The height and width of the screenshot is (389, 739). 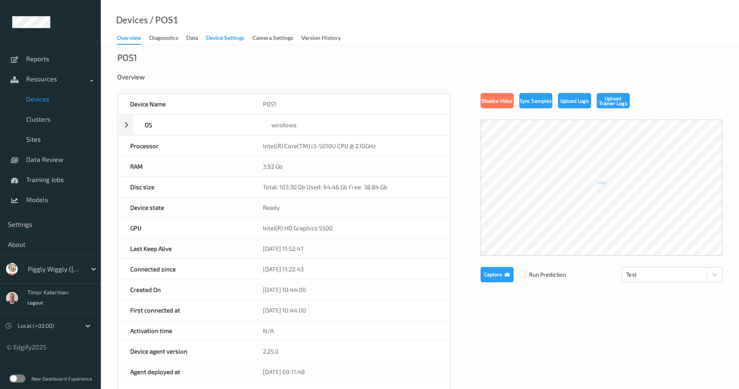 I want to click on div: windows, so click(x=354, y=125).